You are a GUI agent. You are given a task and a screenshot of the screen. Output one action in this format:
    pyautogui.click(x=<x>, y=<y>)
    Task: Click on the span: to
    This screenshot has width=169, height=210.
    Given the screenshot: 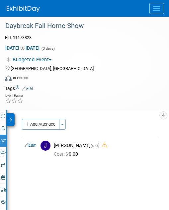 What is the action you would take?
    pyautogui.click(x=22, y=48)
    